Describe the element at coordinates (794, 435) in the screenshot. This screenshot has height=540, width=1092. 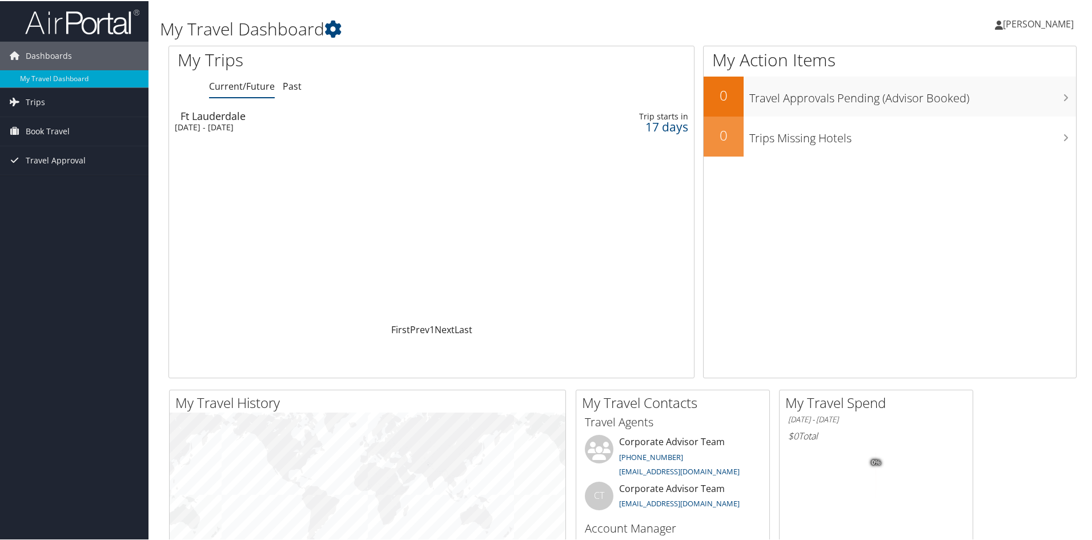
I see `span: $0` at that location.